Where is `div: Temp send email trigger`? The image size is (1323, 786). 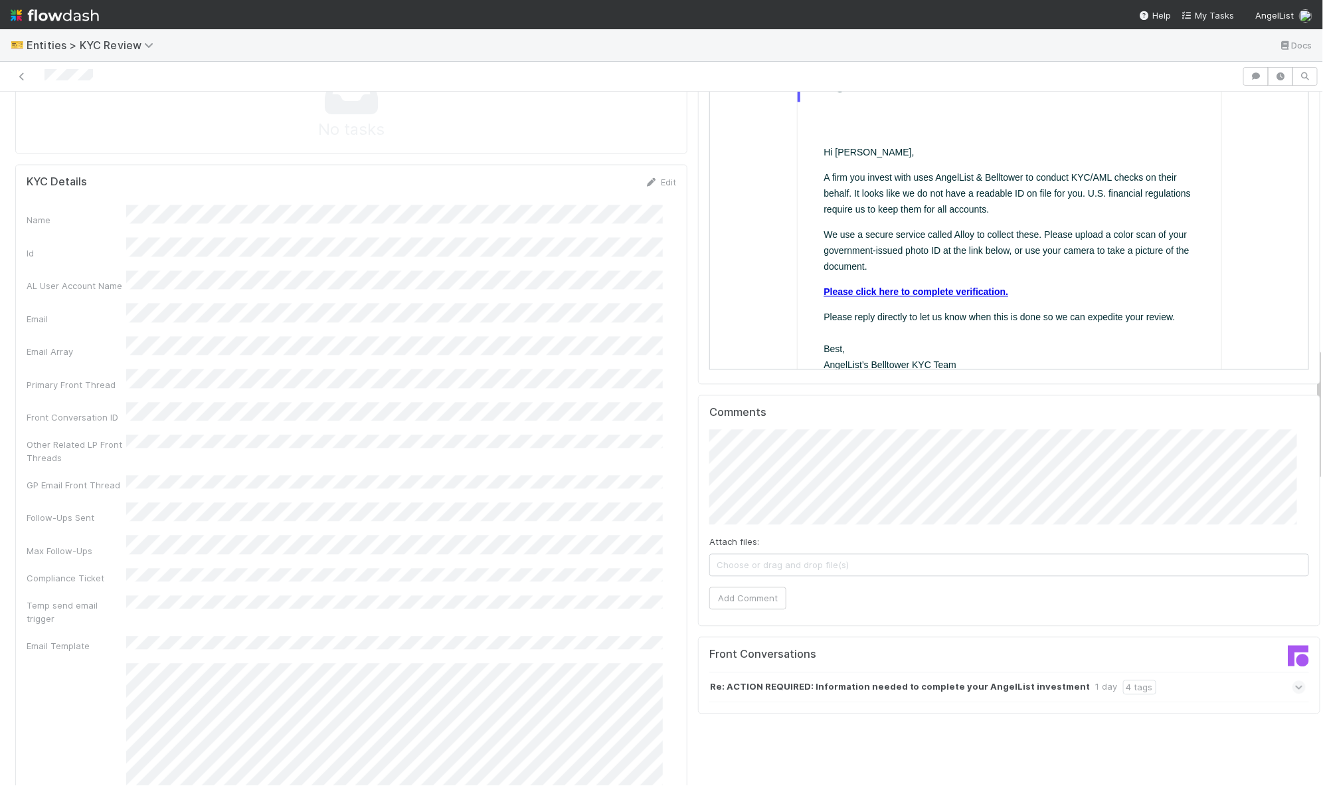
div: Temp send email trigger is located at coordinates (76, 612).